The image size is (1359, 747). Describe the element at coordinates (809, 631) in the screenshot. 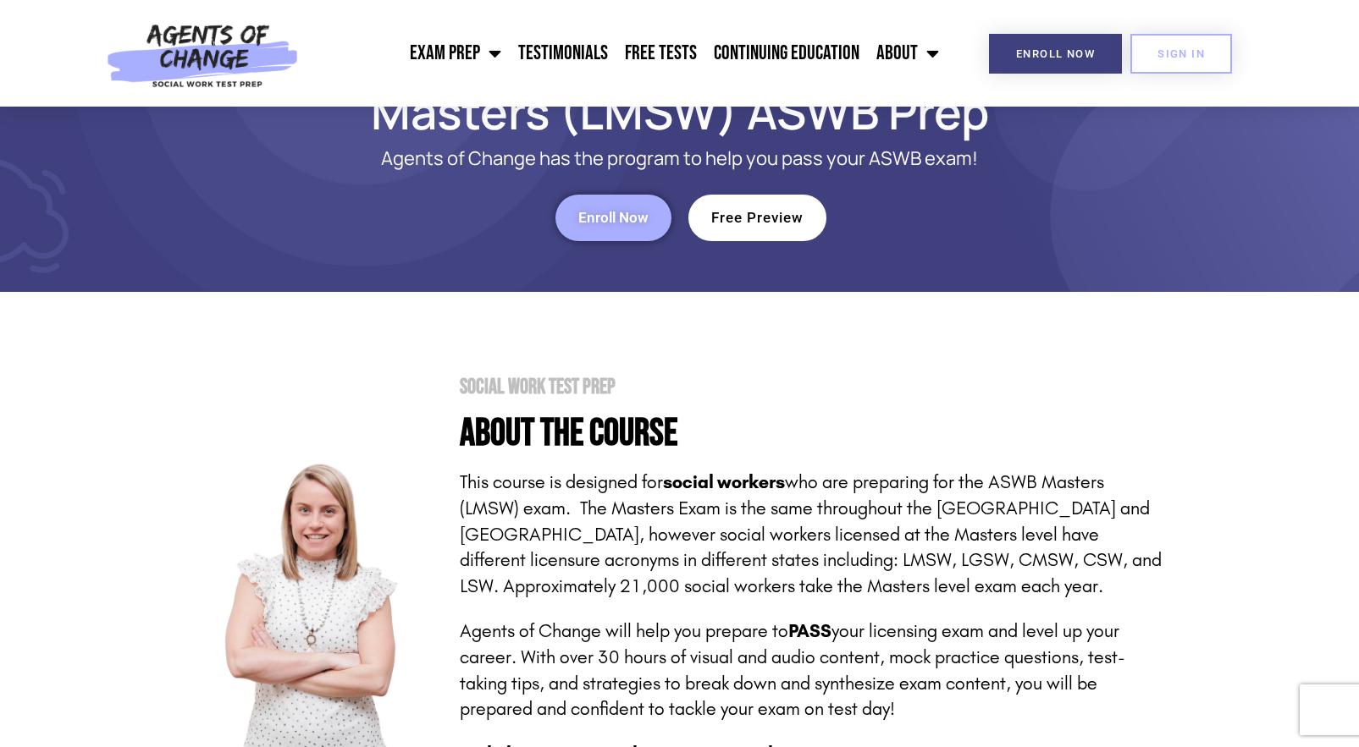

I see `strong: PASS` at that location.